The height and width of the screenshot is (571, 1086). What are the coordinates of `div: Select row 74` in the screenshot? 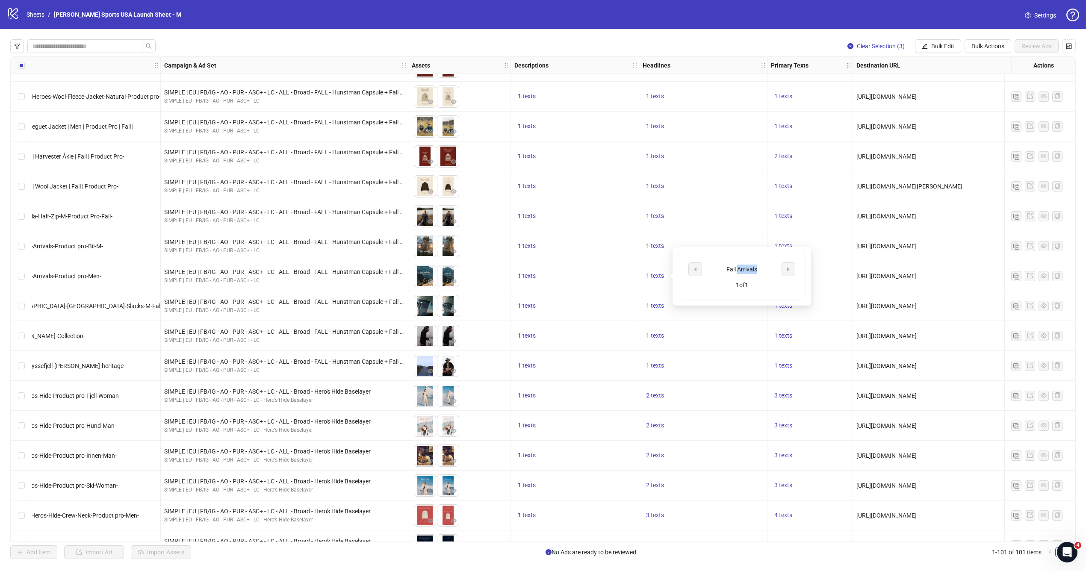 It's located at (21, 546).